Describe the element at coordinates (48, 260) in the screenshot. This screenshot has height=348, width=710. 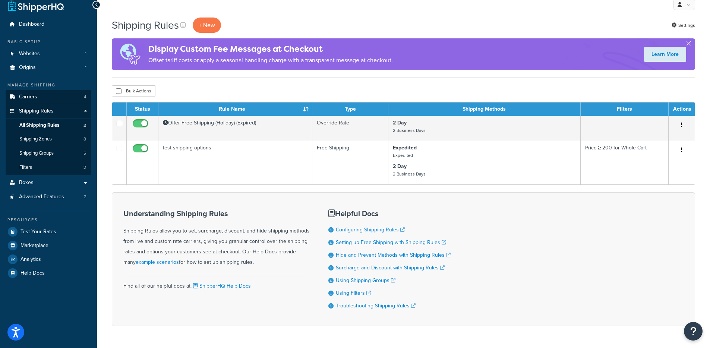
I see `li: Analytics` at that location.